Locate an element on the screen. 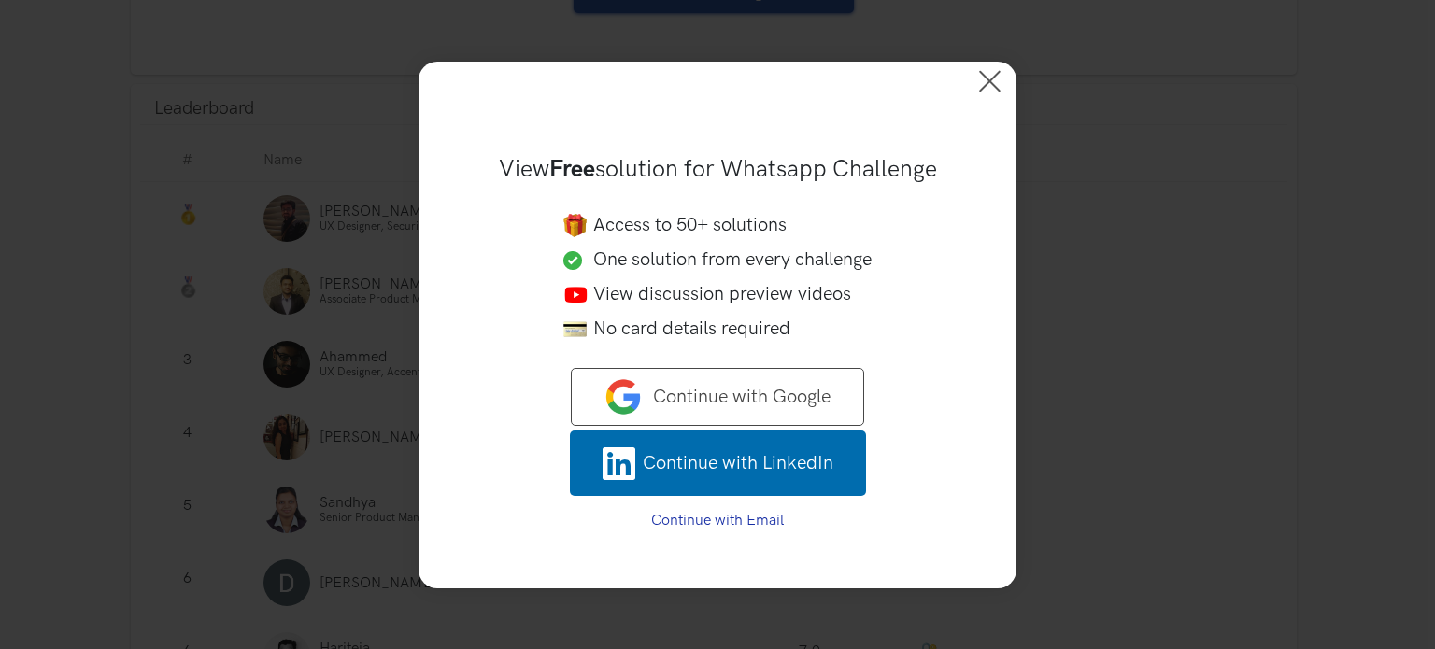  span: Continue with LinkedIn is located at coordinates (738, 463).